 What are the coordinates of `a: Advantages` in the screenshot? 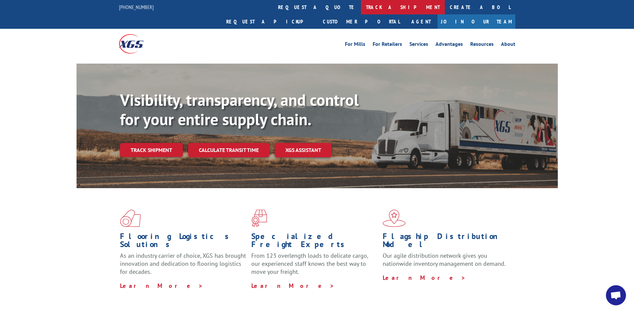 It's located at (449, 45).